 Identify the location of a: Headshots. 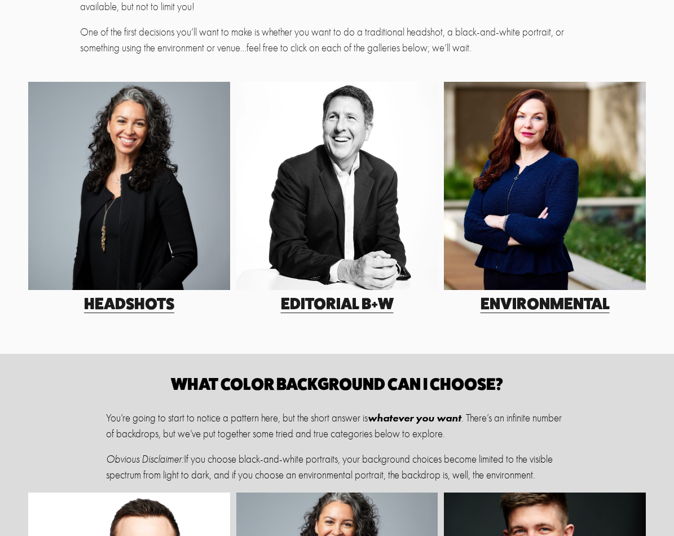
(129, 303).